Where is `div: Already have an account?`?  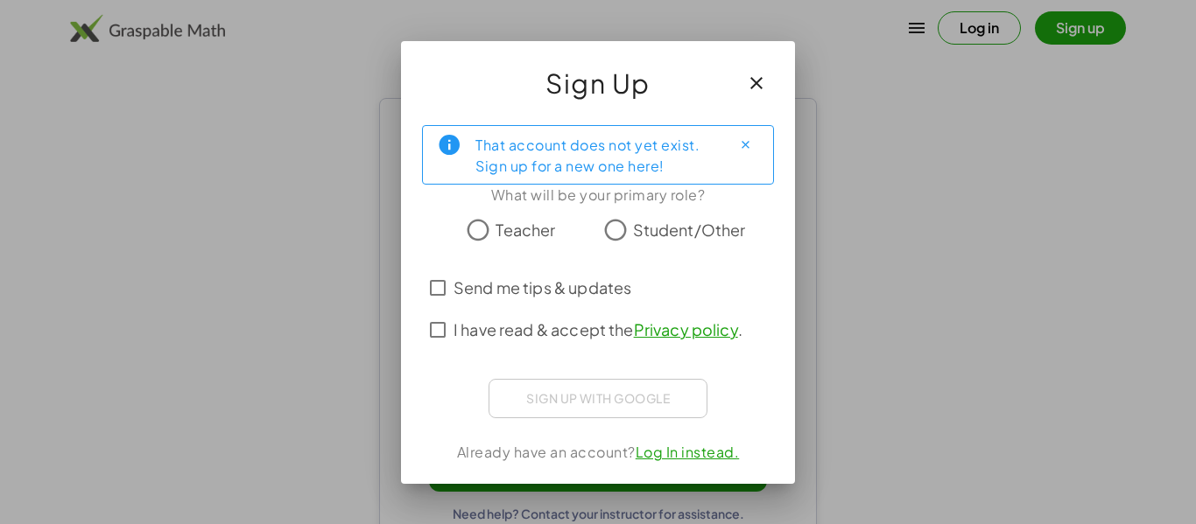
div: Already have an account? is located at coordinates (598, 453).